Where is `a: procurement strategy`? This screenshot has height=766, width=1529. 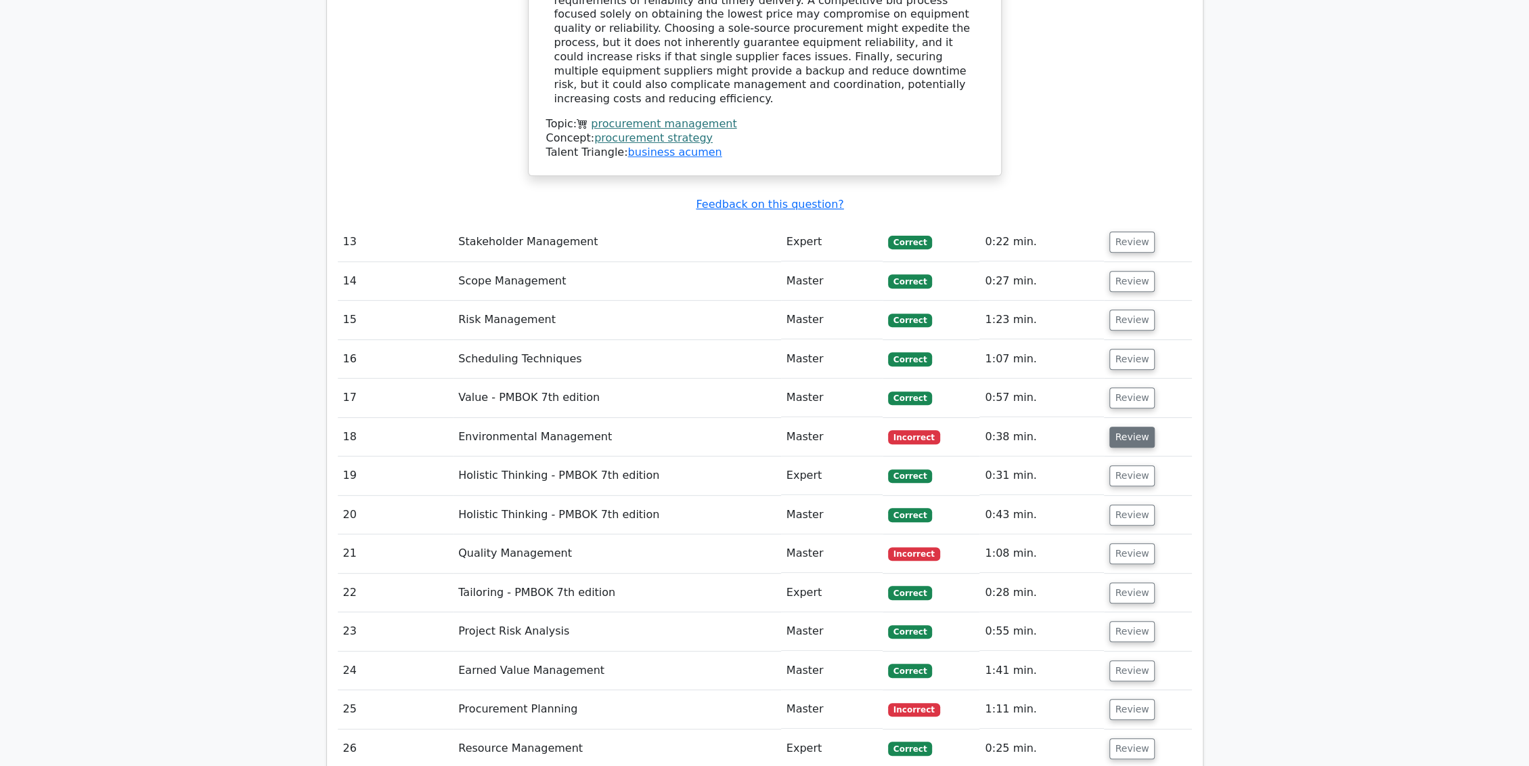
a: procurement strategy is located at coordinates (653, 137).